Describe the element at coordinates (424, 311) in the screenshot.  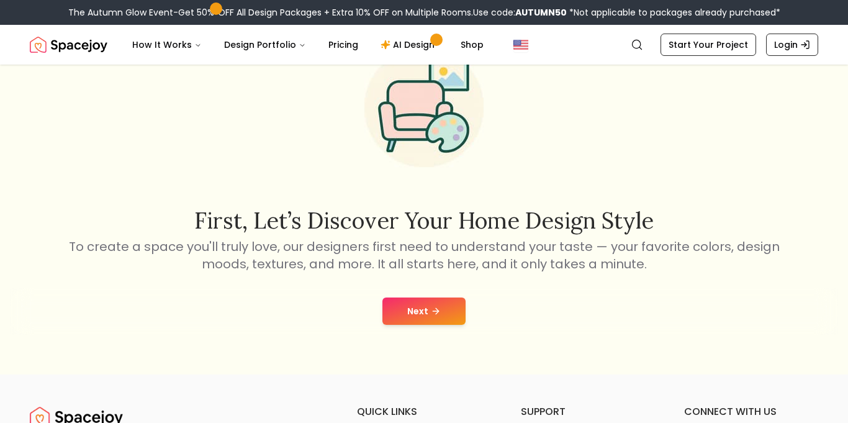
I see `button: Next` at that location.